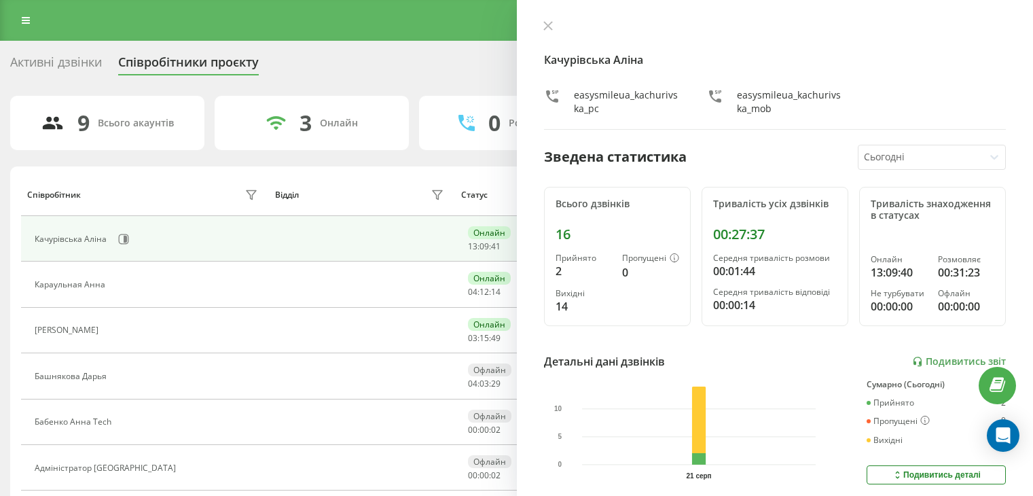 The height and width of the screenshot is (496, 1033). What do you see at coordinates (583, 306) in the screenshot?
I see `div: 14` at bounding box center [583, 306].